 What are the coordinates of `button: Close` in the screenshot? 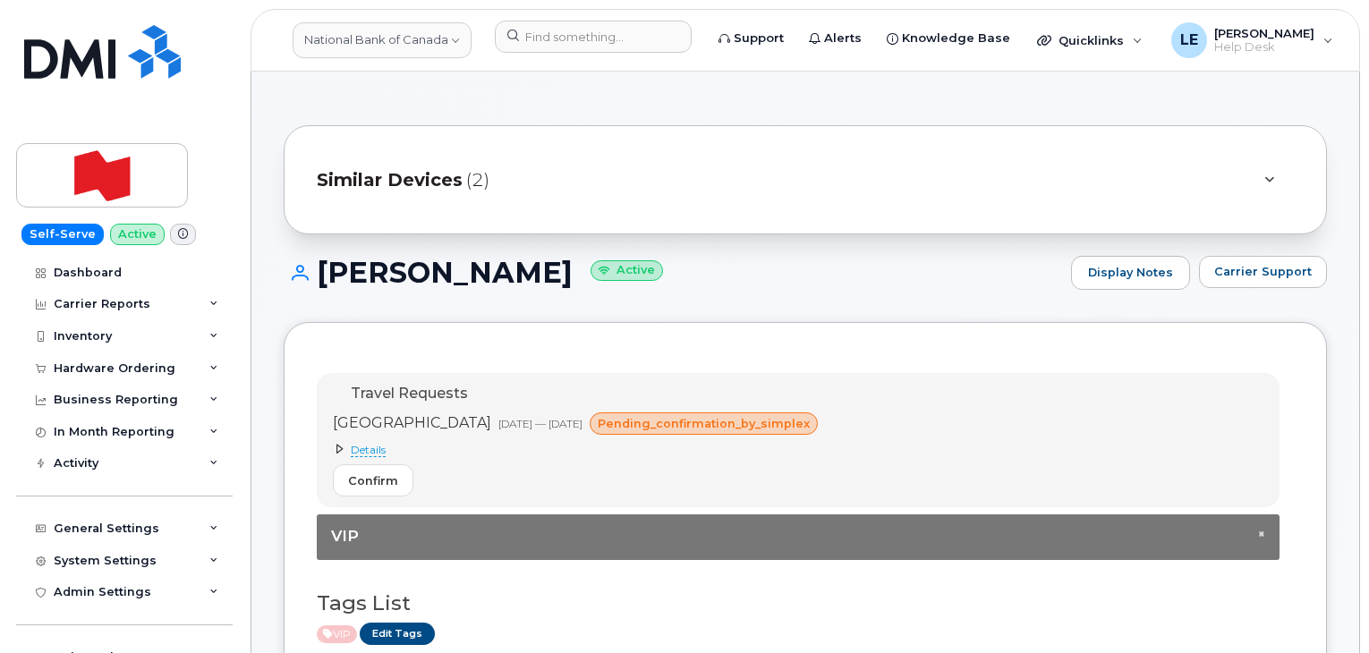 It's located at (1261, 534).